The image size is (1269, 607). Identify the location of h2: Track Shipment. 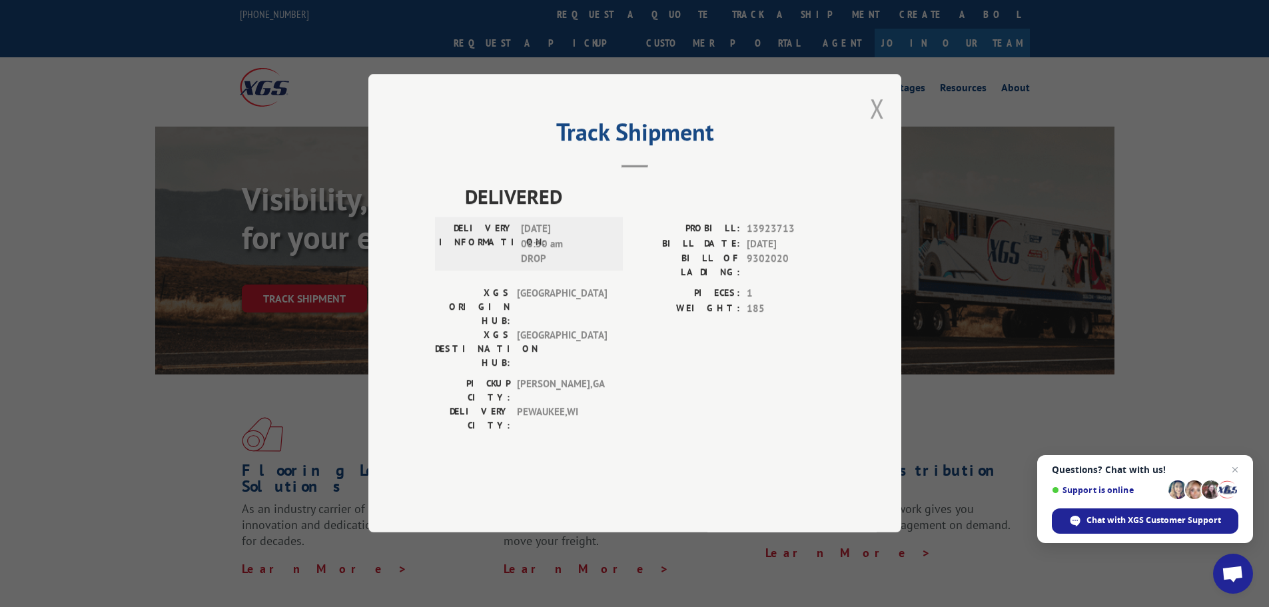
(635, 135).